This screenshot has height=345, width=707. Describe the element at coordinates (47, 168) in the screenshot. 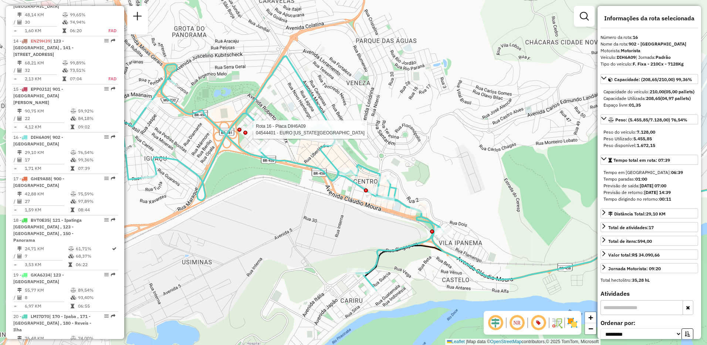

I see `td: 1,71 KM` at that location.